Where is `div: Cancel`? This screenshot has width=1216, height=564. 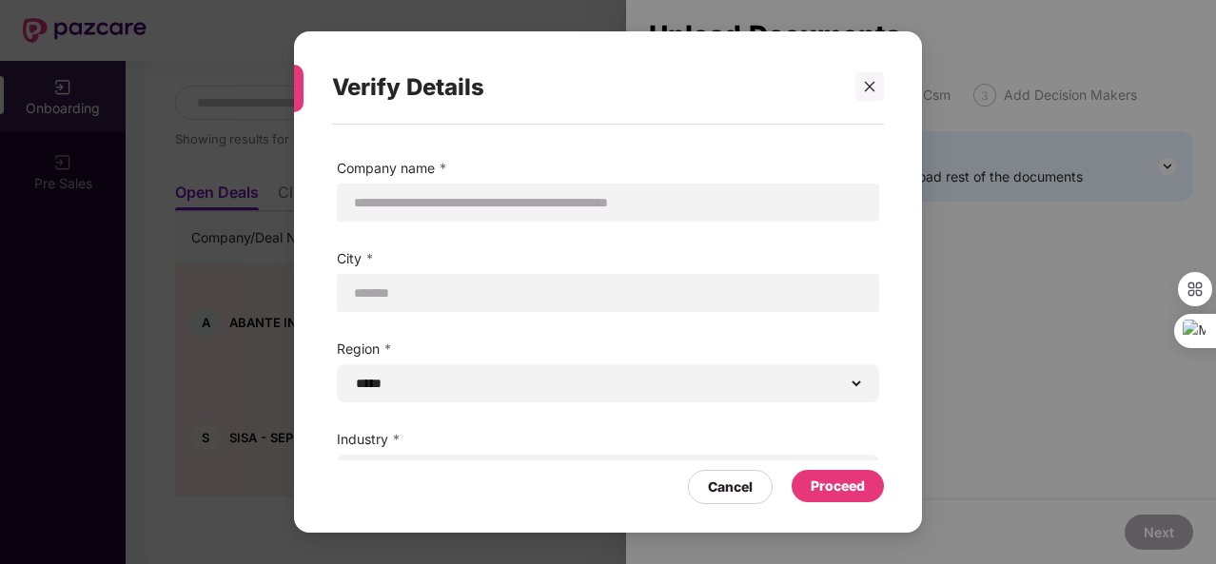 div: Cancel is located at coordinates (730, 487).